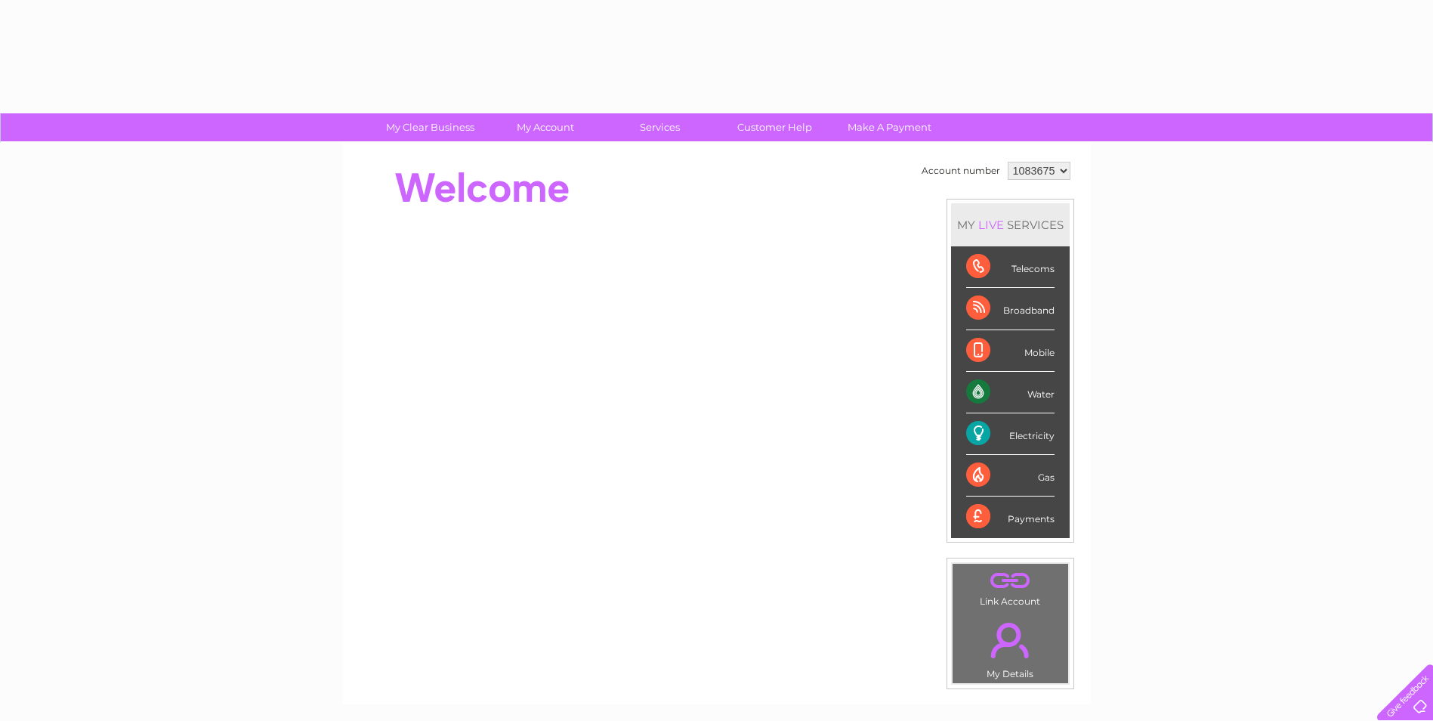 The image size is (1433, 721). Describe the element at coordinates (1010, 475) in the screenshot. I see `div: Gas` at that location.